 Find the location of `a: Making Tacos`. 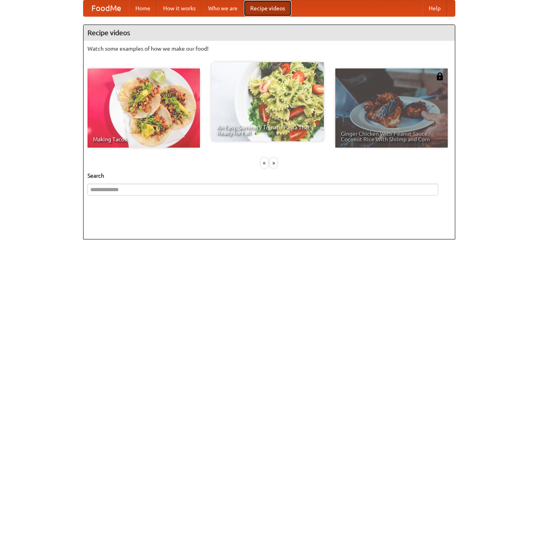

a: Making Tacos is located at coordinates (144, 108).